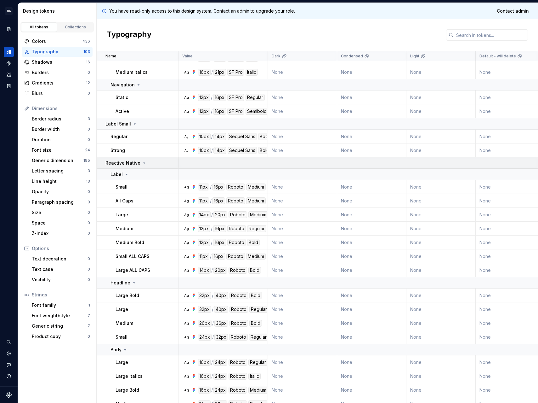 The width and height of the screenshot is (538, 403). What do you see at coordinates (61, 160) in the screenshot?
I see `a: Generic dimension195` at bounding box center [61, 160].